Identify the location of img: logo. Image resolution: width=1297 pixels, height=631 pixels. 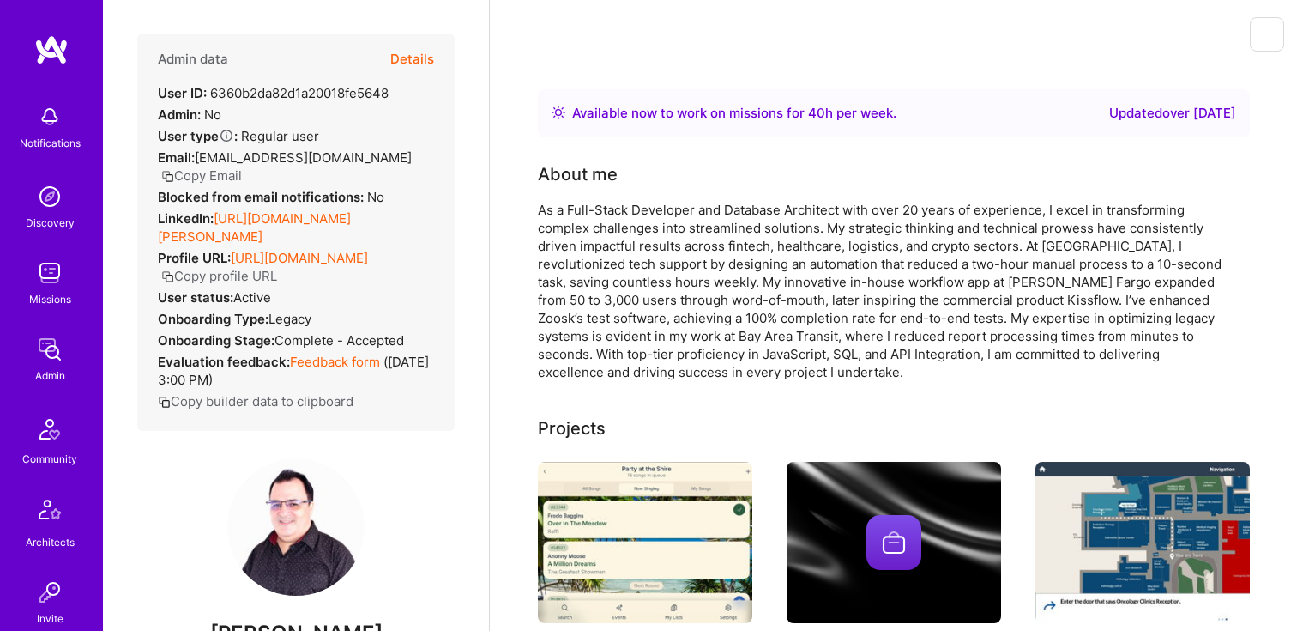
(51, 50).